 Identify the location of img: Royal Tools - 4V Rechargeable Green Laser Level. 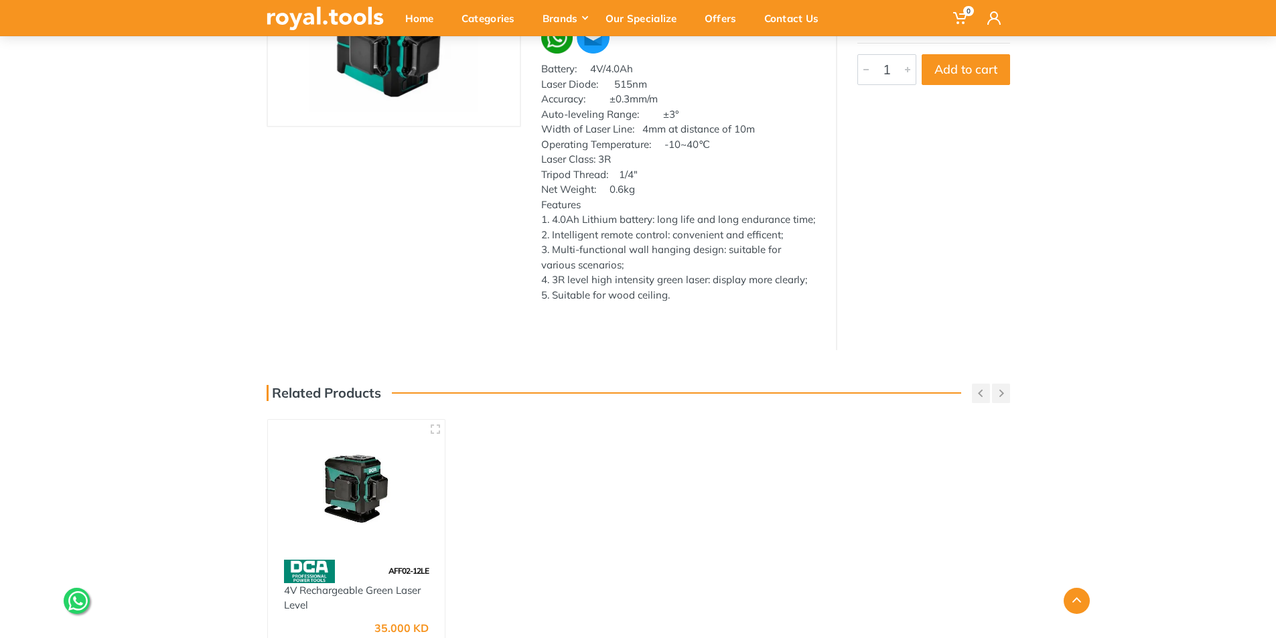
(356, 489).